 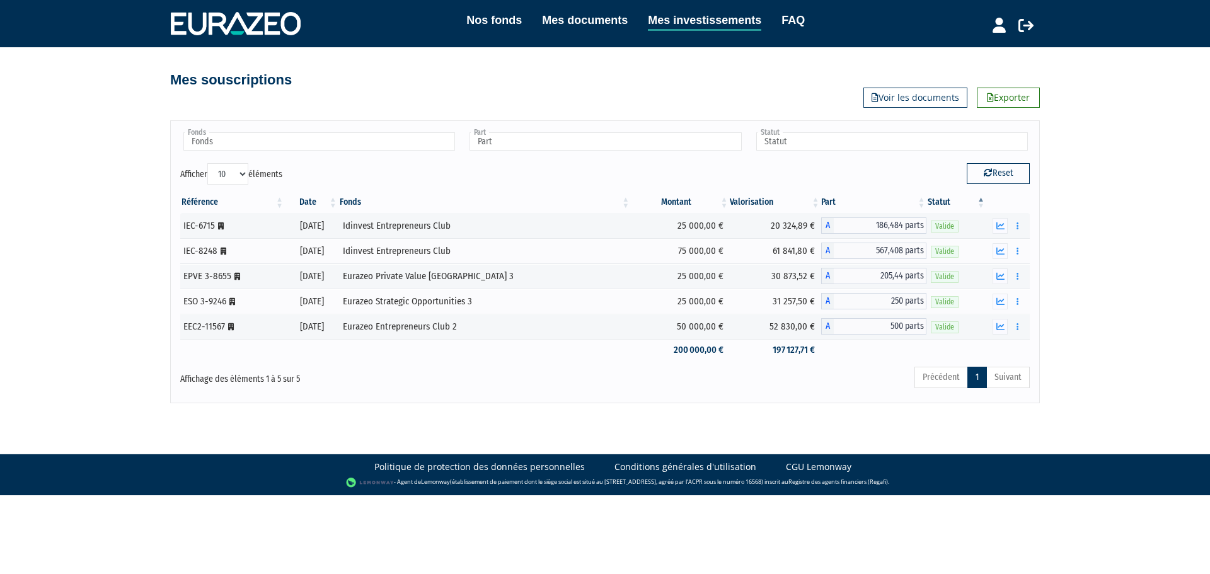 What do you see at coordinates (977, 378) in the screenshot?
I see `a: 1` at bounding box center [977, 378].